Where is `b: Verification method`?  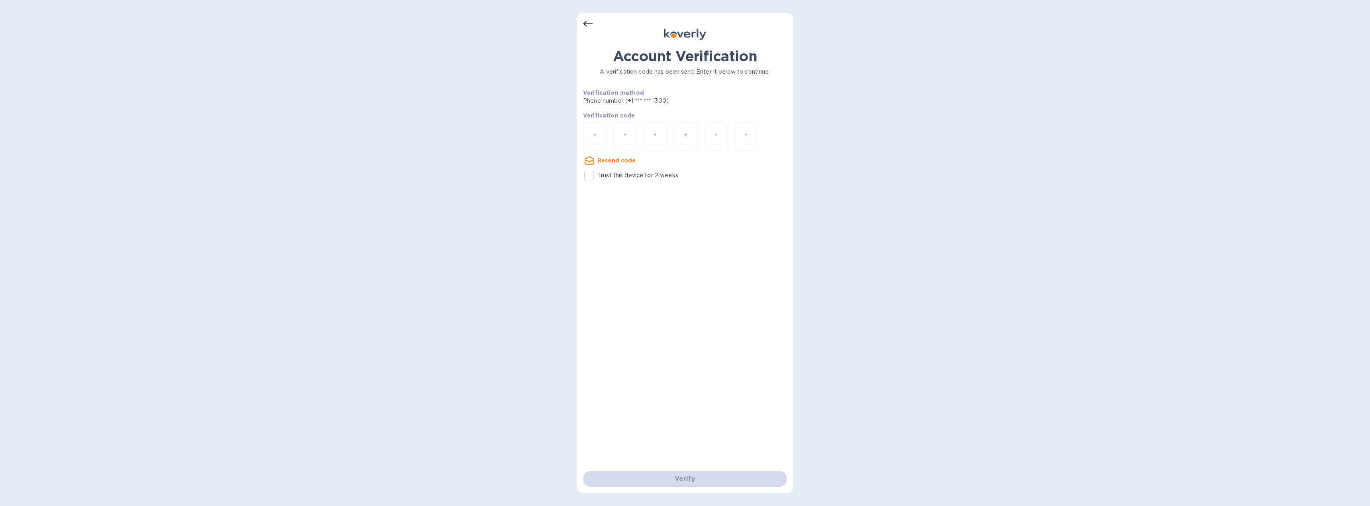 b: Verification method is located at coordinates (613, 93).